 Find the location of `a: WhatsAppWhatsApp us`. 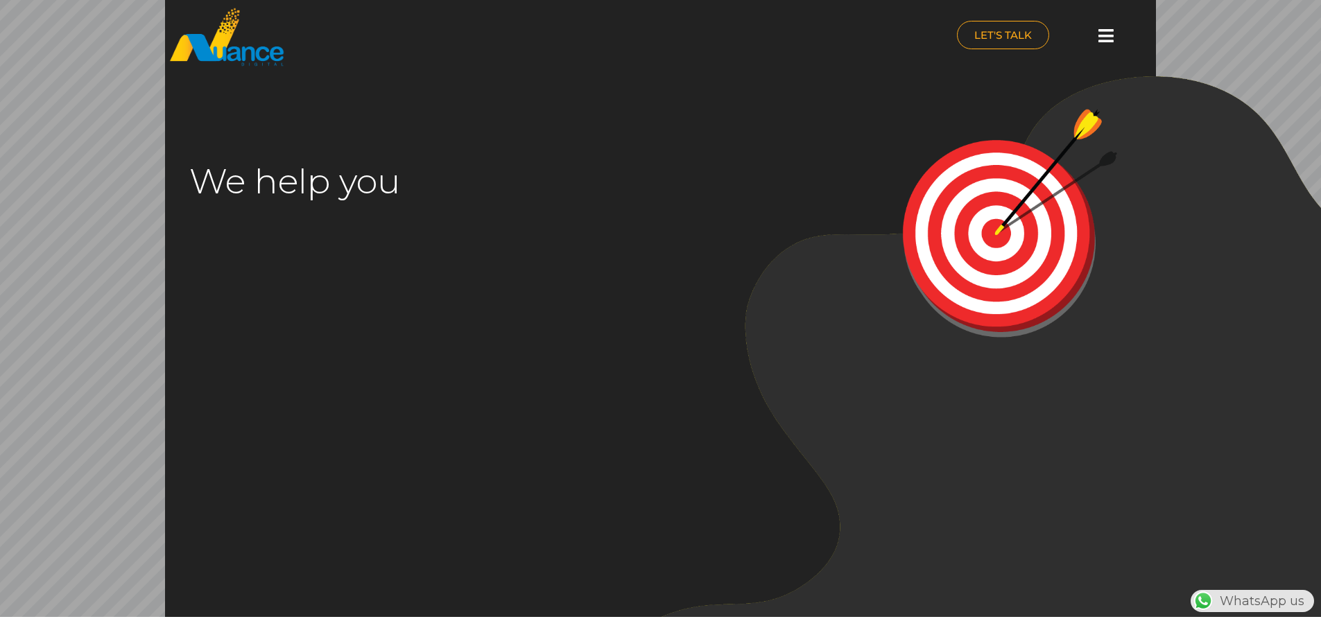

a: WhatsAppWhatsApp us is located at coordinates (1252, 601).